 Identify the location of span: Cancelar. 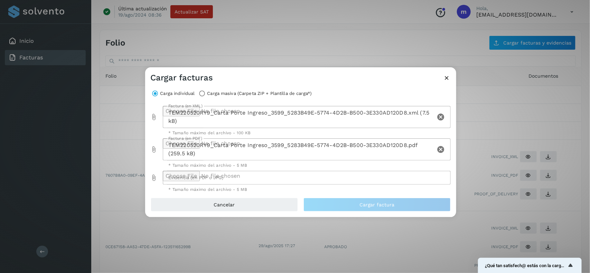
(224, 205).